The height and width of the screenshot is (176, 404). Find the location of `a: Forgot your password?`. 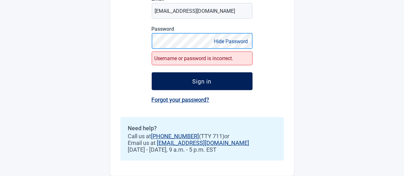

a: Forgot your password? is located at coordinates (181, 99).